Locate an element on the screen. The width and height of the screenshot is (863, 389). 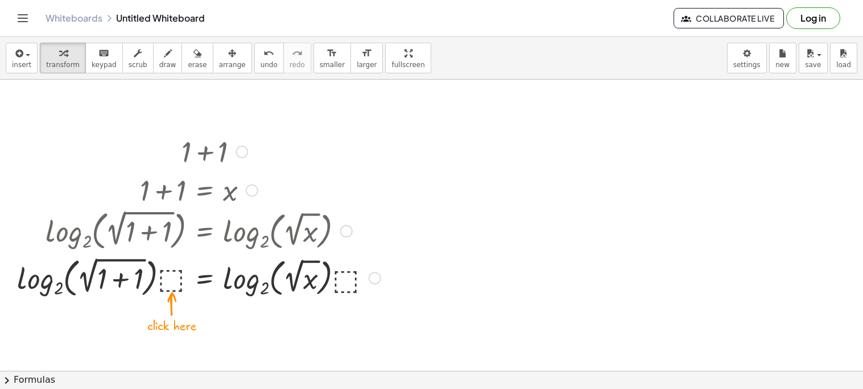
span: new is located at coordinates (782, 65).